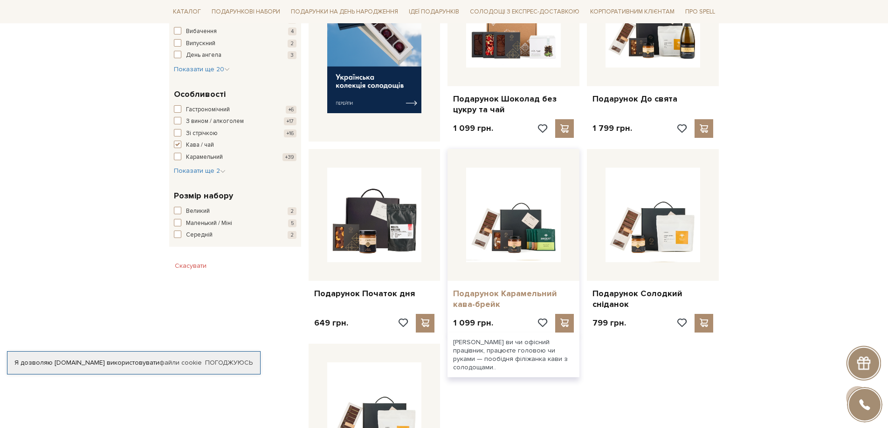  Describe the element at coordinates (609, 323) in the screenshot. I see `p: 799 грн.` at that location.